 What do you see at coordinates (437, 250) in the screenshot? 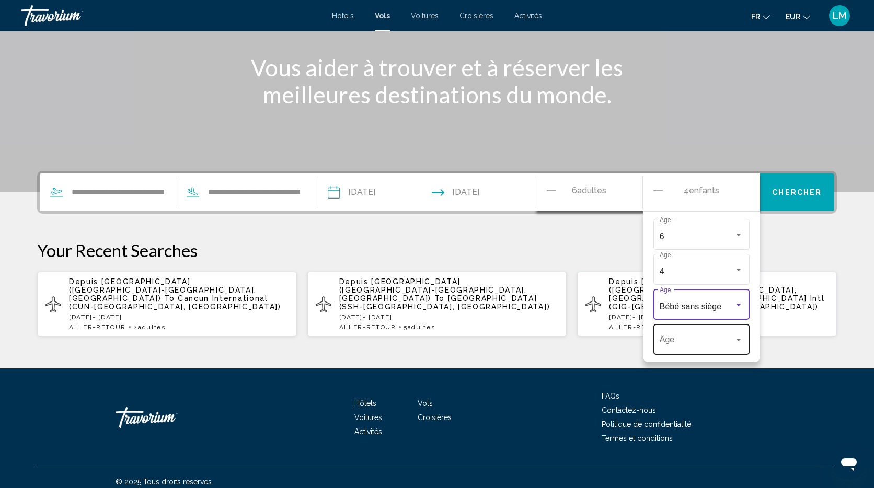
I see `p: Your Recent Searches` at bounding box center [437, 250].